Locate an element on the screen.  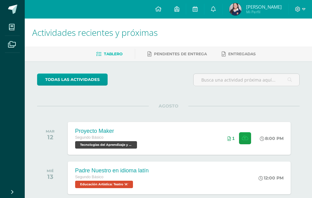
a: Pendientes de entrega is located at coordinates (177, 54).